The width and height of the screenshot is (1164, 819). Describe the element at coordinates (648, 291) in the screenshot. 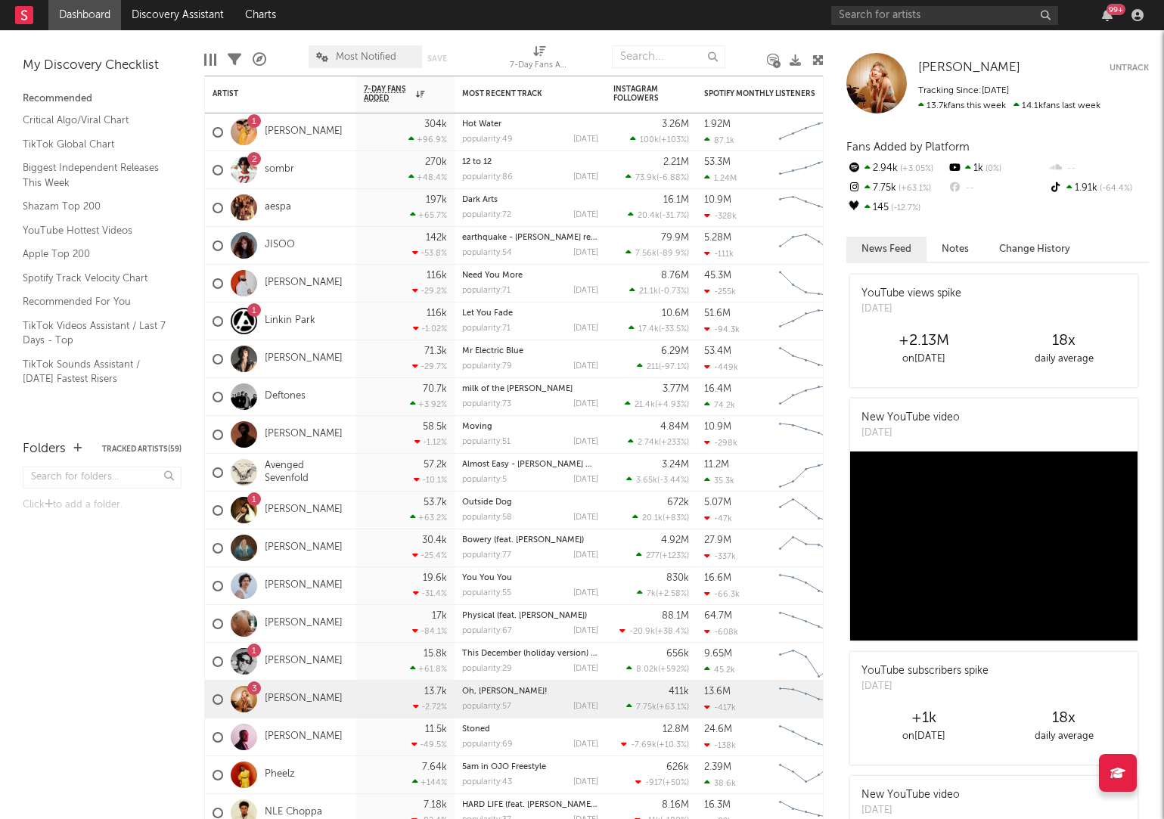

I see `span: 21.1k` at that location.